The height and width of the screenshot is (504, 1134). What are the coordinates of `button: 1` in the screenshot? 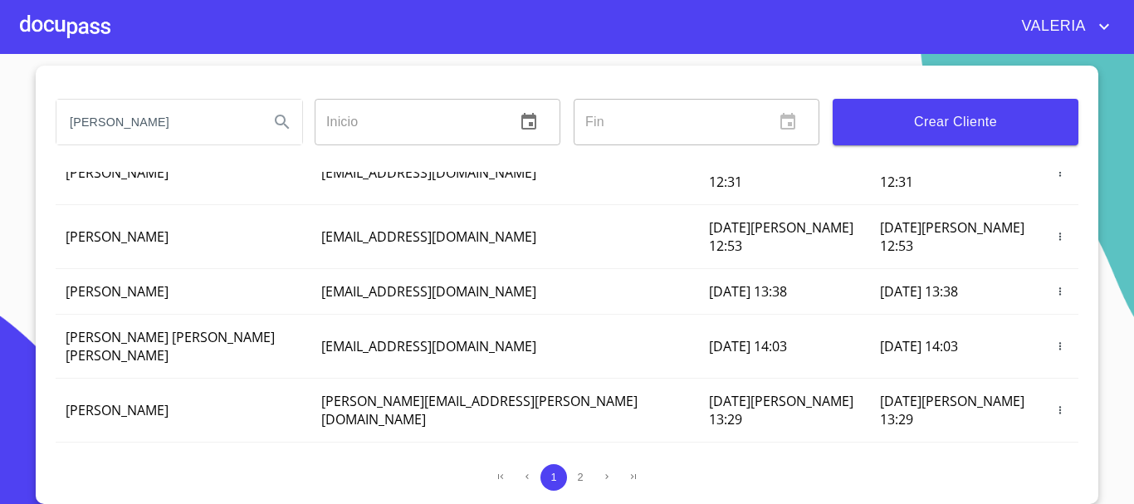 It's located at (554, 477).